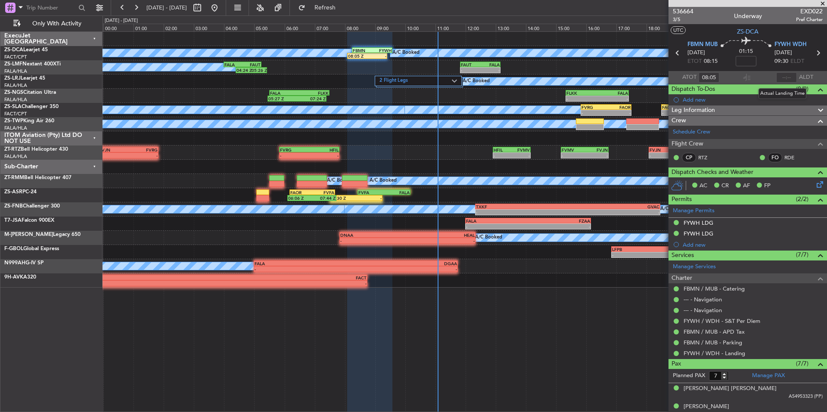 This screenshot has width=827, height=412. Describe the element at coordinates (149, 28) in the screenshot. I see `div: 01:00` at that location.